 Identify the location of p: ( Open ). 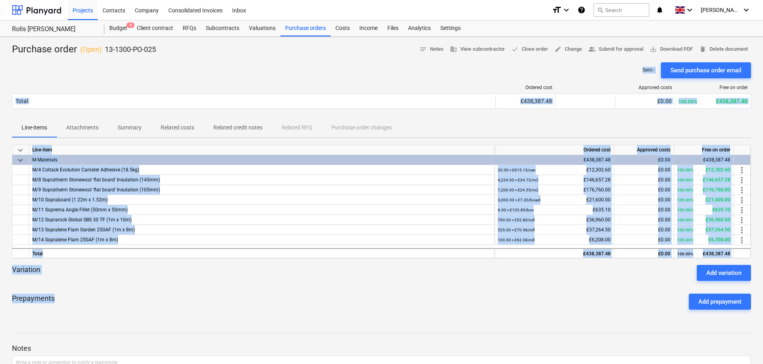
(91, 49).